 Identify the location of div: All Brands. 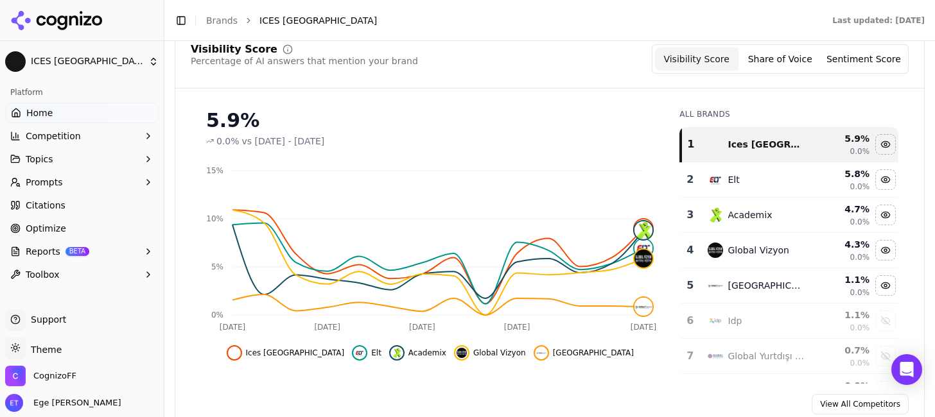
(788, 114).